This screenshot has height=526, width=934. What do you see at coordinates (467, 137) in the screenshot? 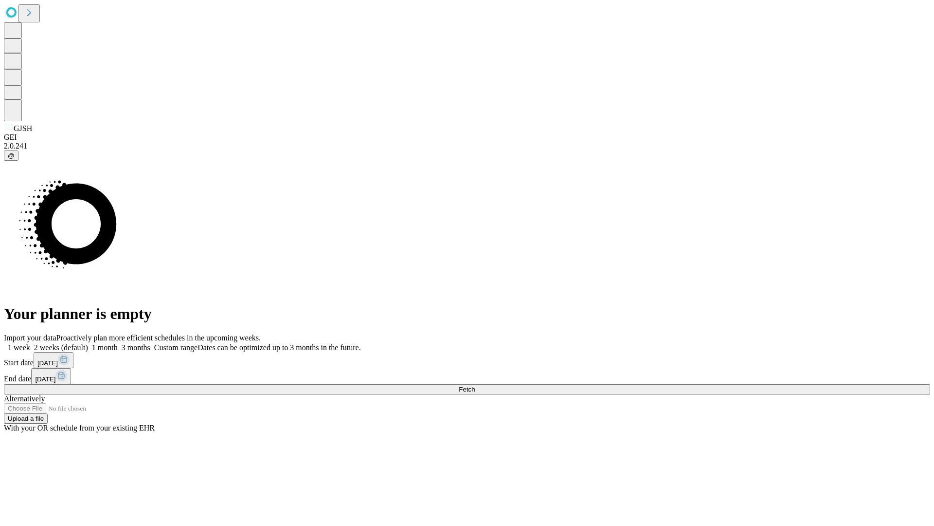
I see `div: GEI` at bounding box center [467, 137].